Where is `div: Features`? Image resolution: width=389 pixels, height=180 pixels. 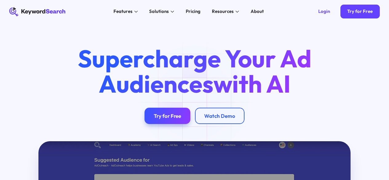 div: Features is located at coordinates (123, 11).